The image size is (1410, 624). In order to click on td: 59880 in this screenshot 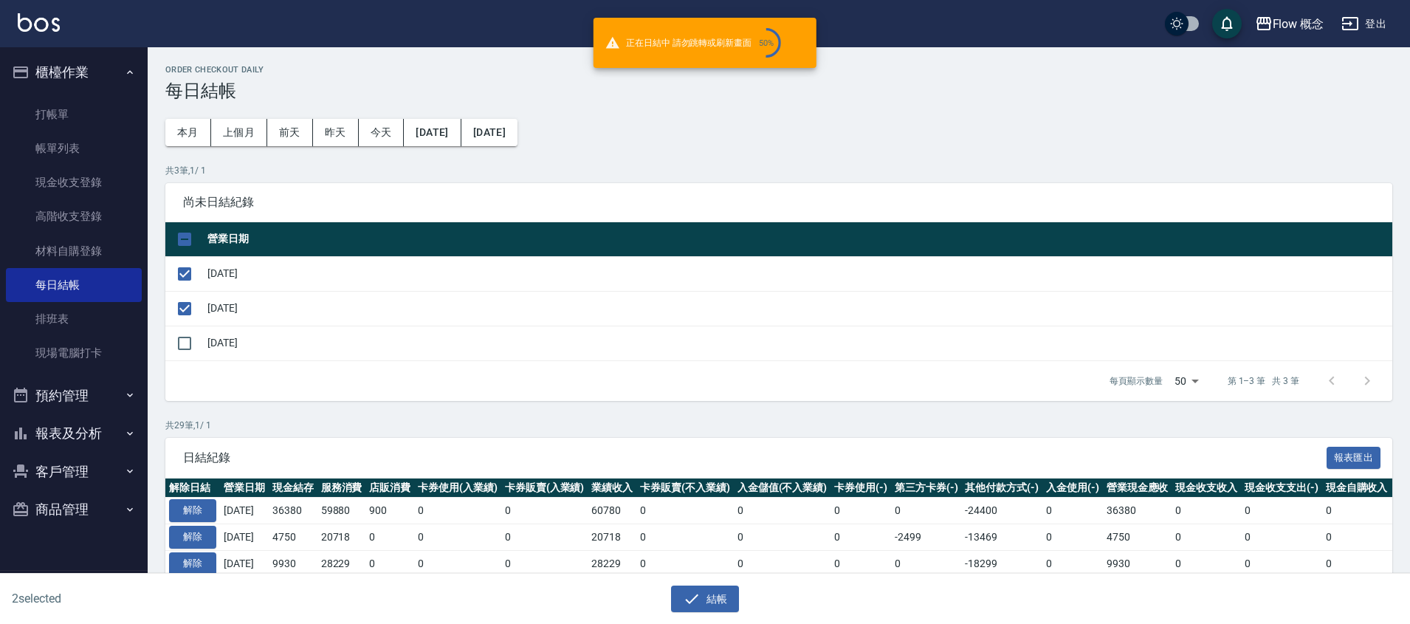, I will do `click(342, 511)`.